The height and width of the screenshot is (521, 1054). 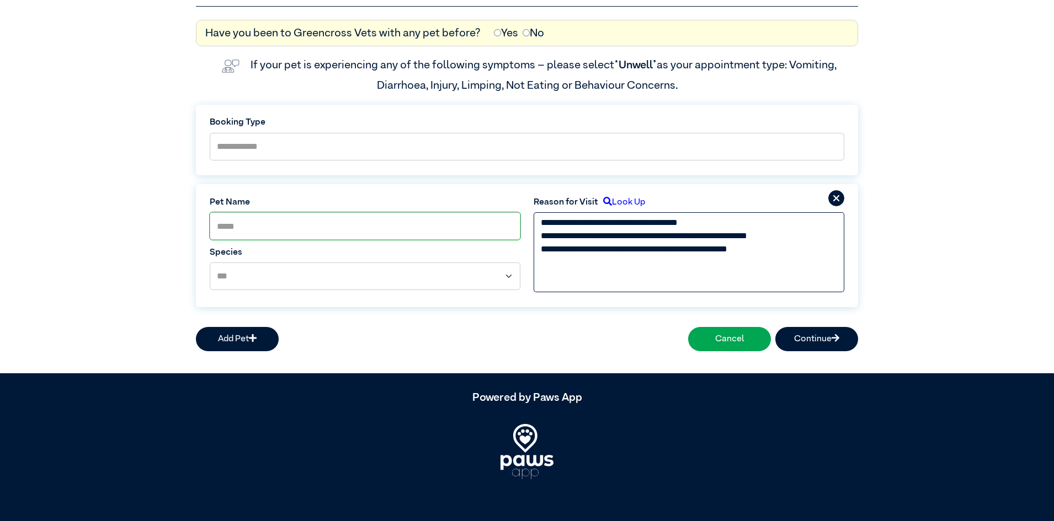 What do you see at coordinates (526, 33) in the screenshot?
I see `input: No` at bounding box center [526, 33].